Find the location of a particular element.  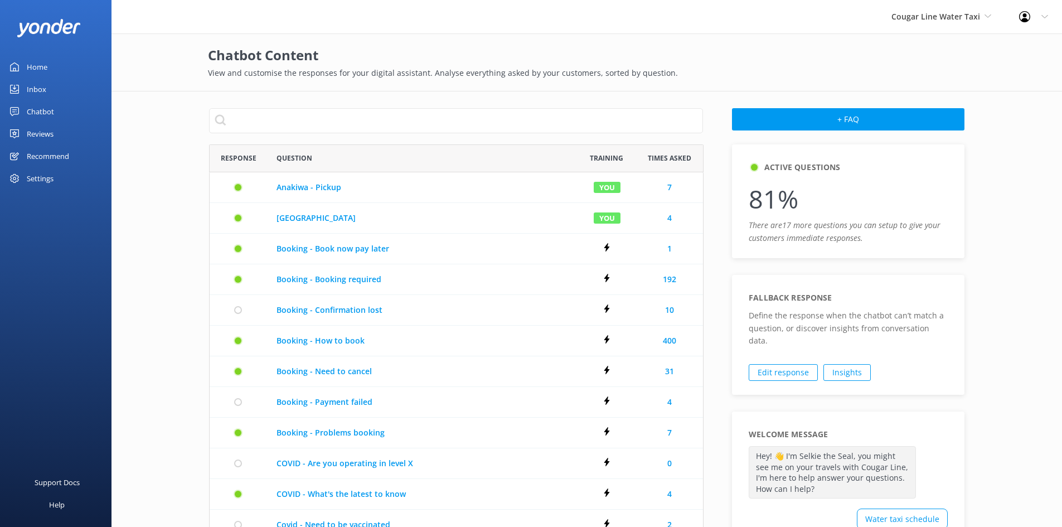

div: Recommend is located at coordinates (48, 156).